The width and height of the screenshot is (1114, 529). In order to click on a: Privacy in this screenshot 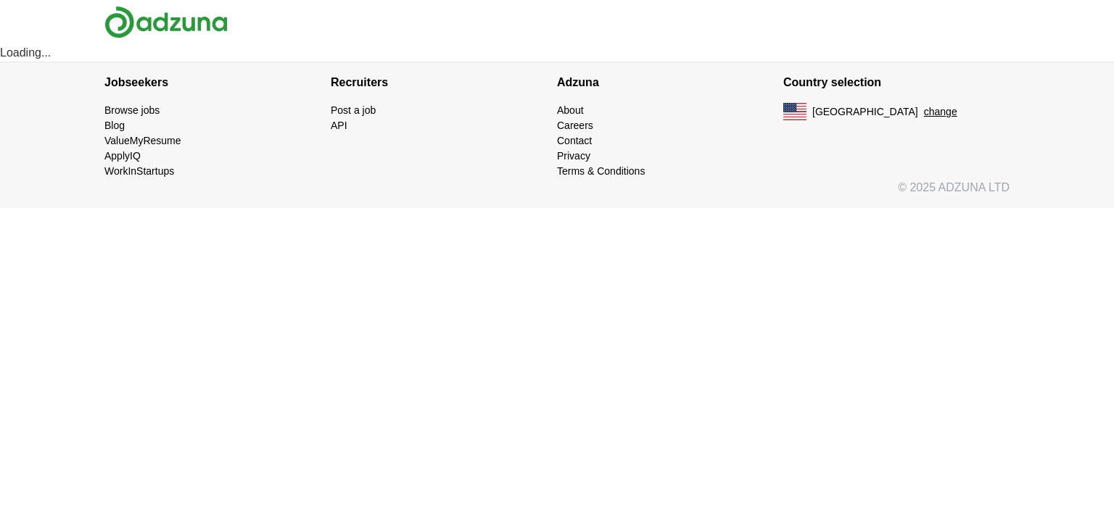, I will do `click(574, 156)`.